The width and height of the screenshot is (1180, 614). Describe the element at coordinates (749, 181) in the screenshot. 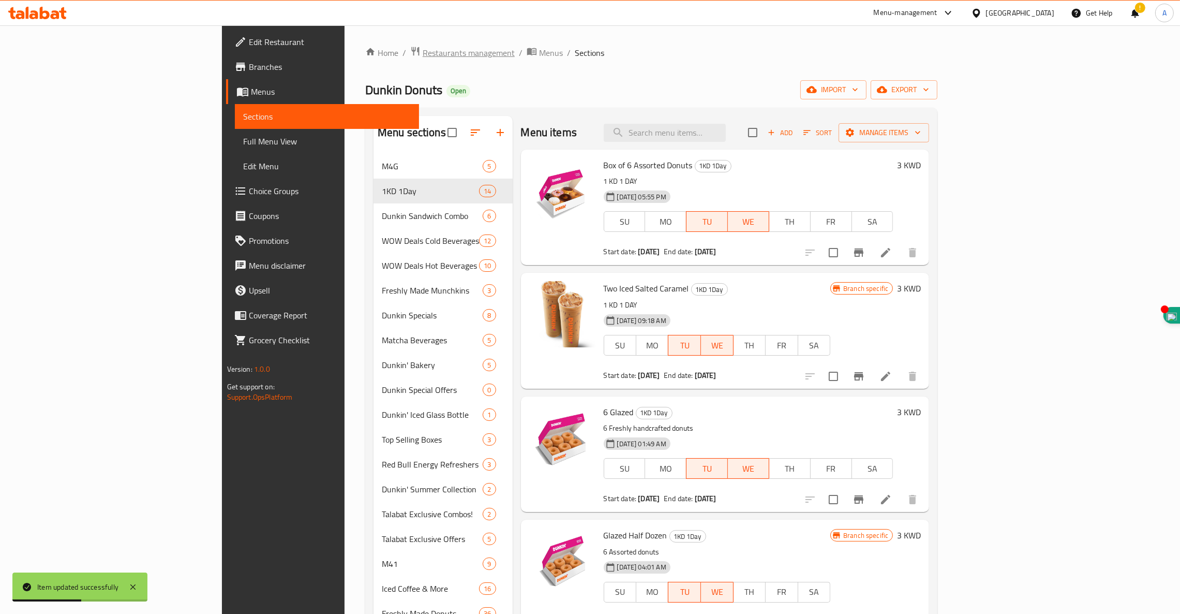

I see `p: 1 KD 1 DAY` at that location.